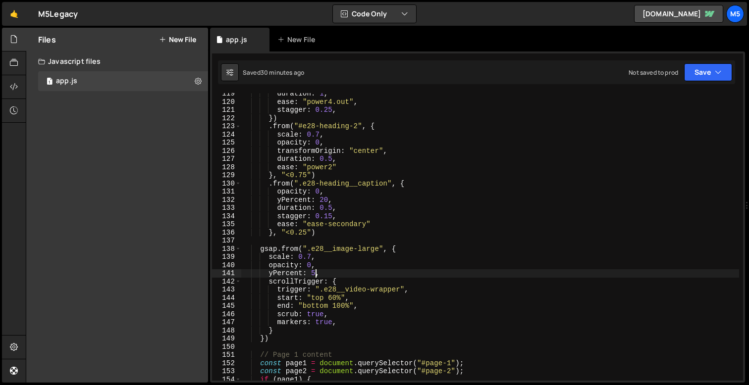  Describe the element at coordinates (117, 61) in the screenshot. I see `div: Javascript files` at that location.